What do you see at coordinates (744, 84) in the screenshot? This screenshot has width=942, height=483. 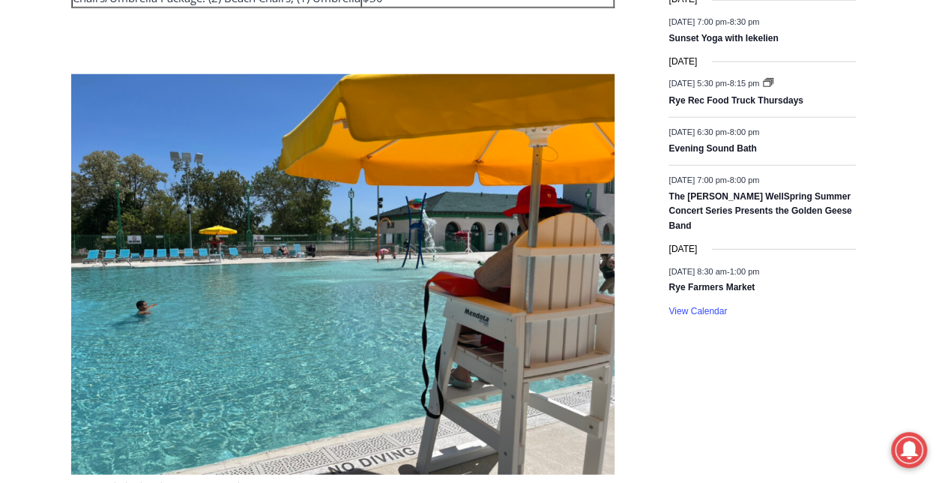 I see `span: 8:15 pm` at bounding box center [744, 84].